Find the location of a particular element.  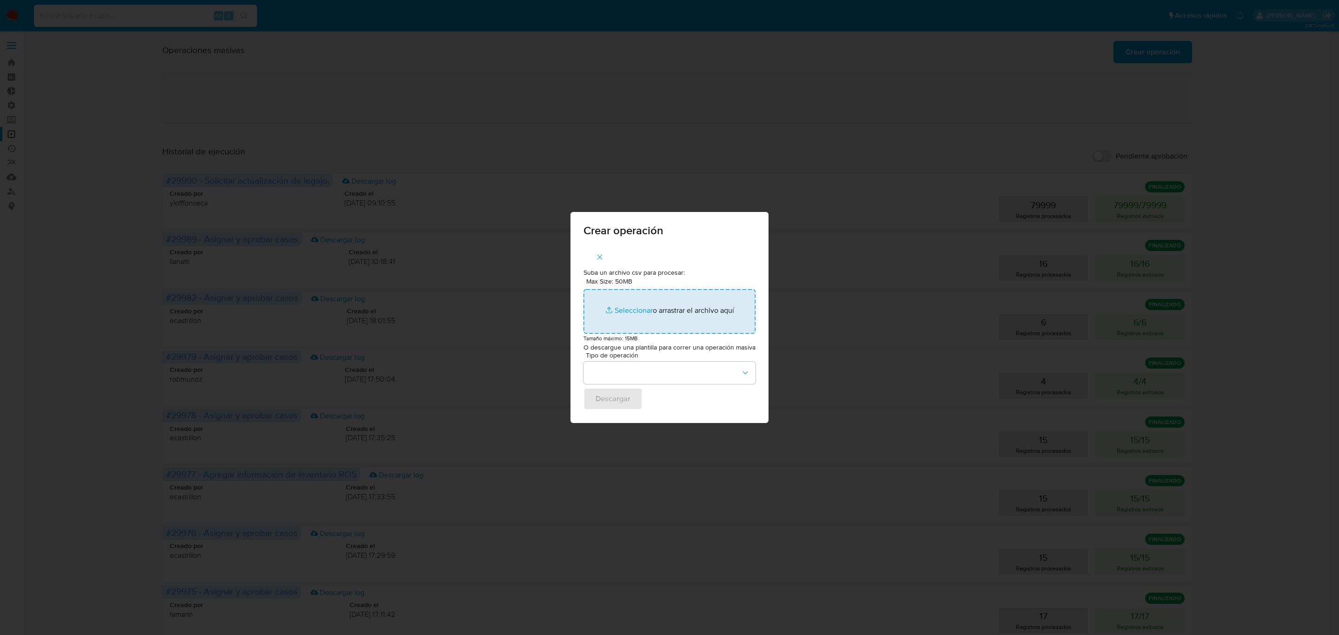

p: Suba un archivo csv para procesar: is located at coordinates (670, 273).